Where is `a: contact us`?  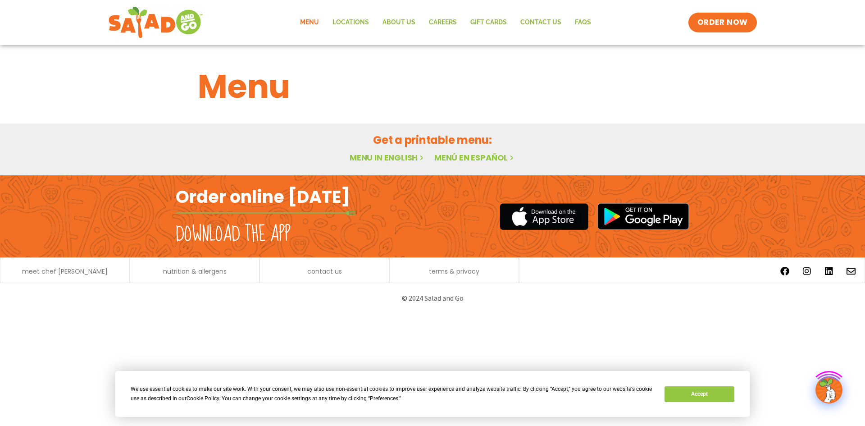
a: contact us is located at coordinates (324, 271).